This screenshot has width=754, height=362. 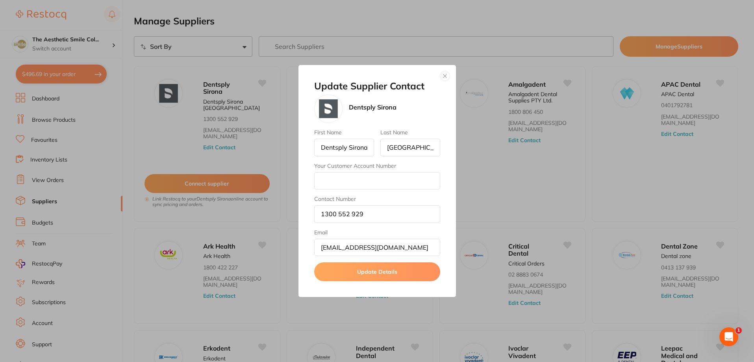 What do you see at coordinates (328, 109) in the screenshot?
I see `img: Dentsply Sirona` at bounding box center [328, 109].